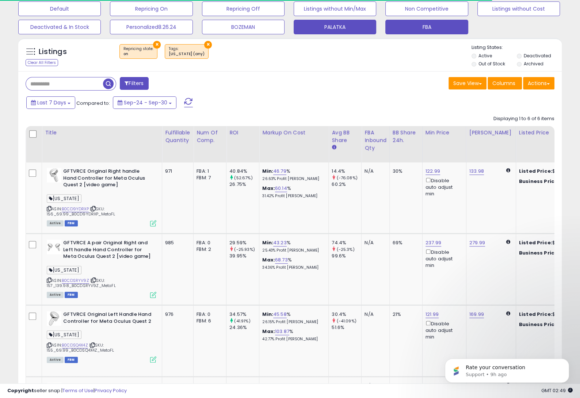  I want to click on a: Privacy Policy, so click(111, 390).